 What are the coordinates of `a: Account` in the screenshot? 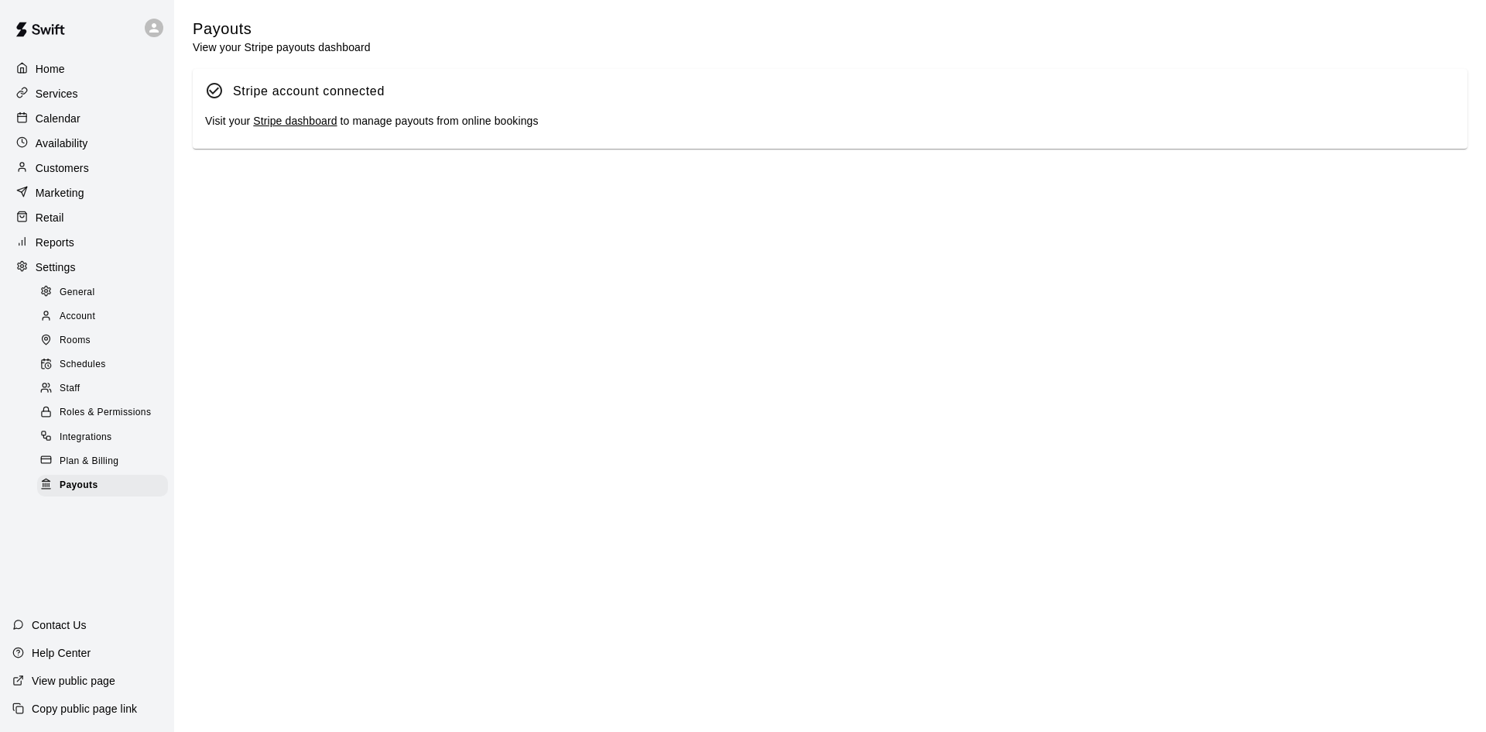 It's located at (105, 316).